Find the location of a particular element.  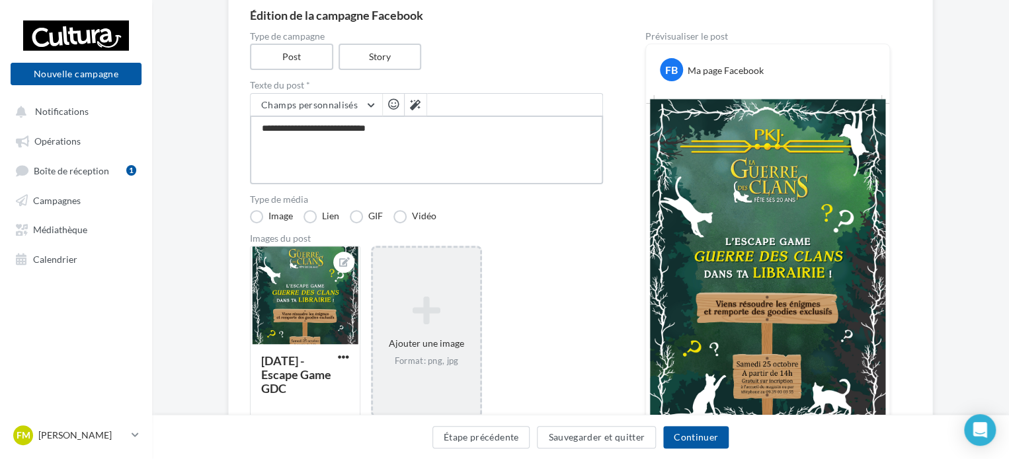

button: Champs personnalisés is located at coordinates (316, 105).